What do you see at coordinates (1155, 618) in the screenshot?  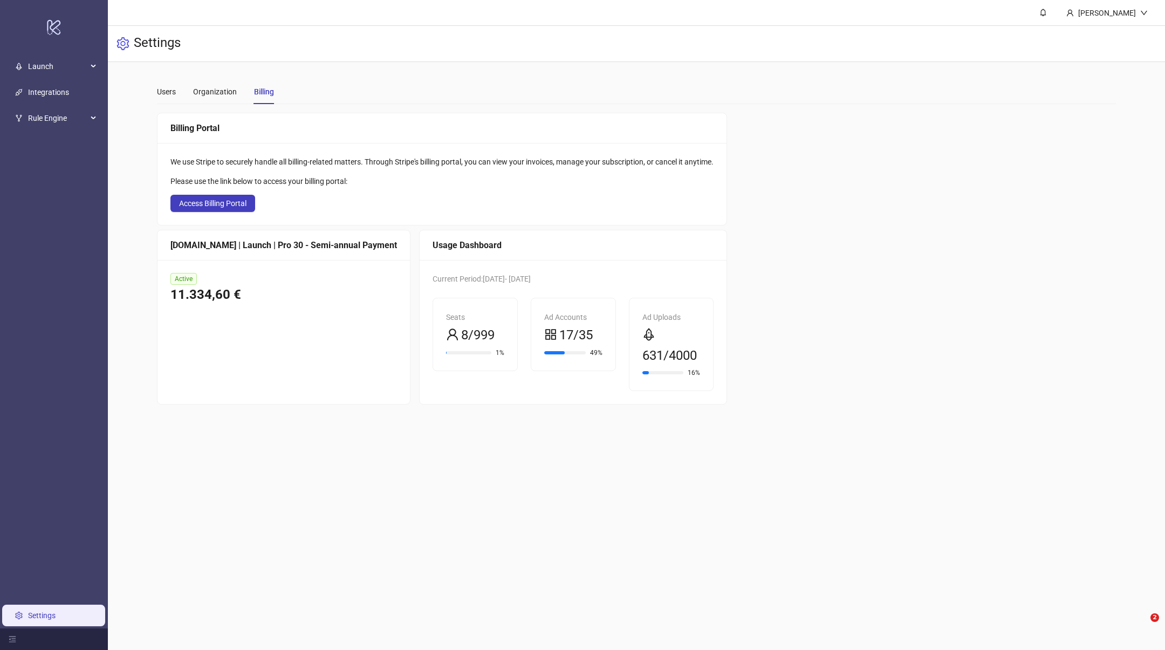 I see `span: 2` at bounding box center [1155, 618].